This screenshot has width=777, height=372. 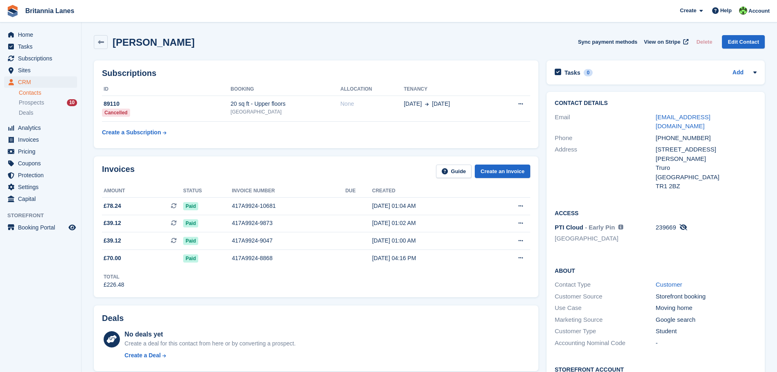 I want to click on span: Pricing, so click(x=42, y=151).